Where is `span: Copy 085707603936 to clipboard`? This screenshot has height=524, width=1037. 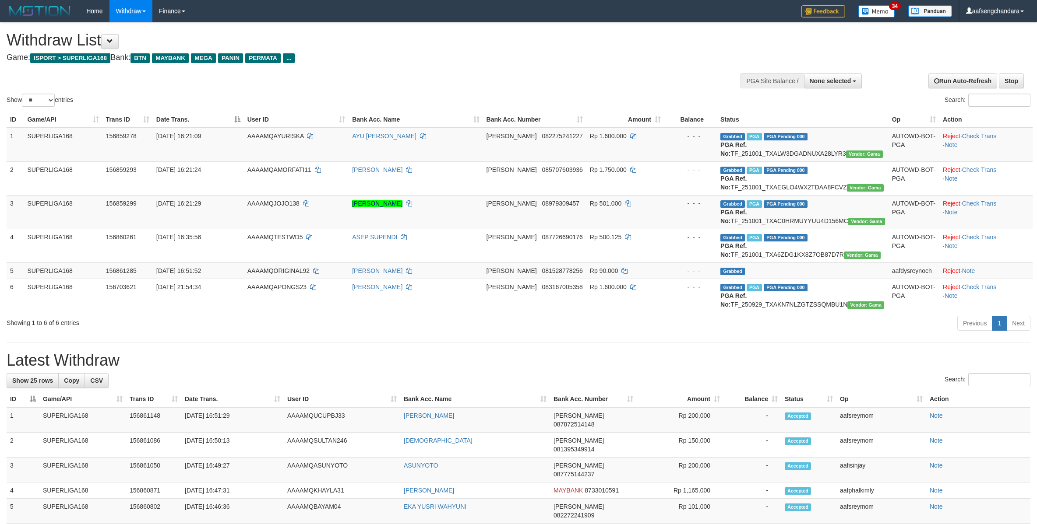 span: Copy 085707603936 to clipboard is located at coordinates (562, 170).